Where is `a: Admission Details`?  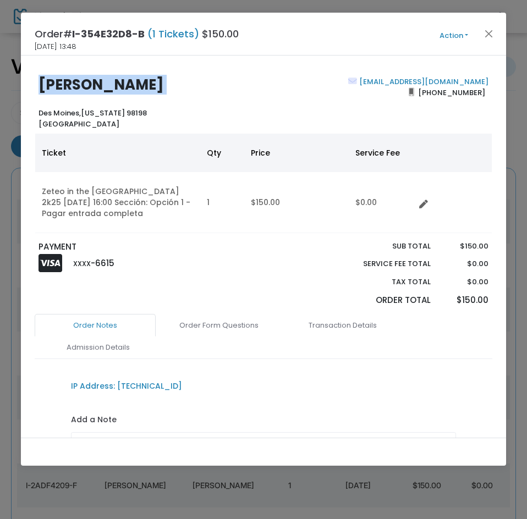 a: Admission Details is located at coordinates (98, 348).